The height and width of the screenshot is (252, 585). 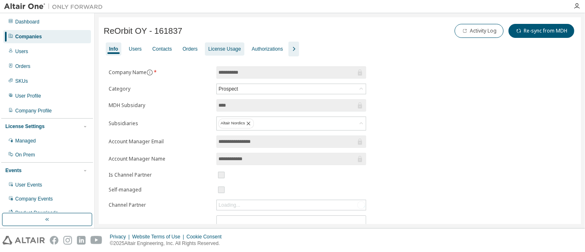 What do you see at coordinates (33, 111) in the screenshot?
I see `div: Company Profile` at bounding box center [33, 111].